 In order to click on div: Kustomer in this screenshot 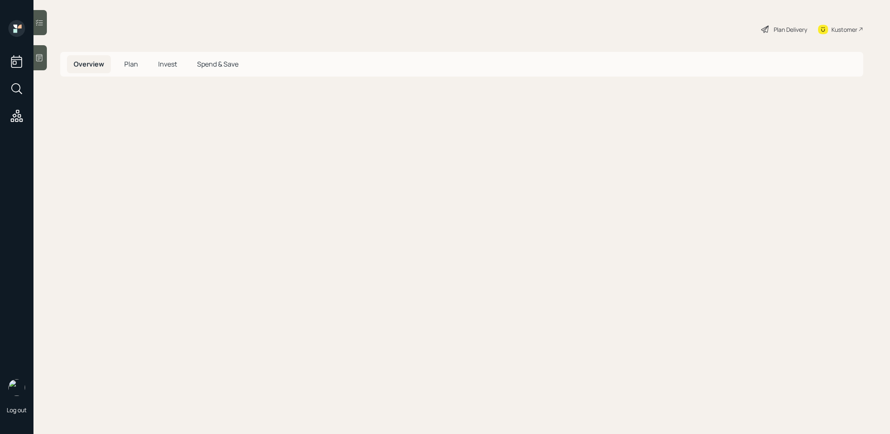, I will do `click(845, 29)`.